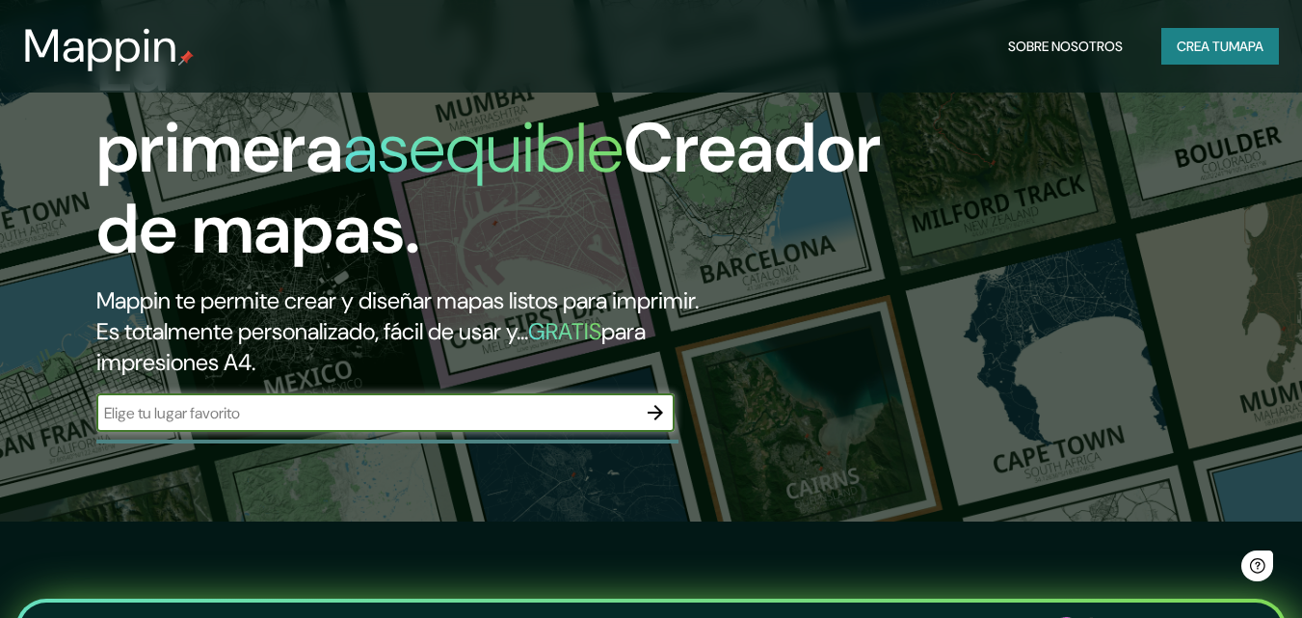 Image resolution: width=1302 pixels, height=618 pixels. What do you see at coordinates (366, 412) in the screenshot?
I see `input: Elige tu lugar favorito` at bounding box center [366, 412].